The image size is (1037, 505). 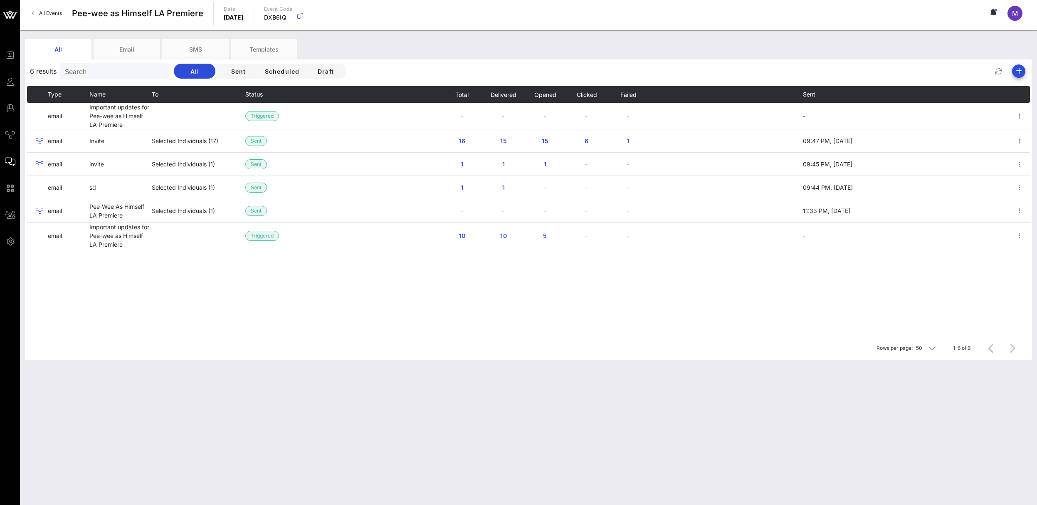 What do you see at coordinates (1015, 13) in the screenshot?
I see `span: M` at bounding box center [1015, 13].